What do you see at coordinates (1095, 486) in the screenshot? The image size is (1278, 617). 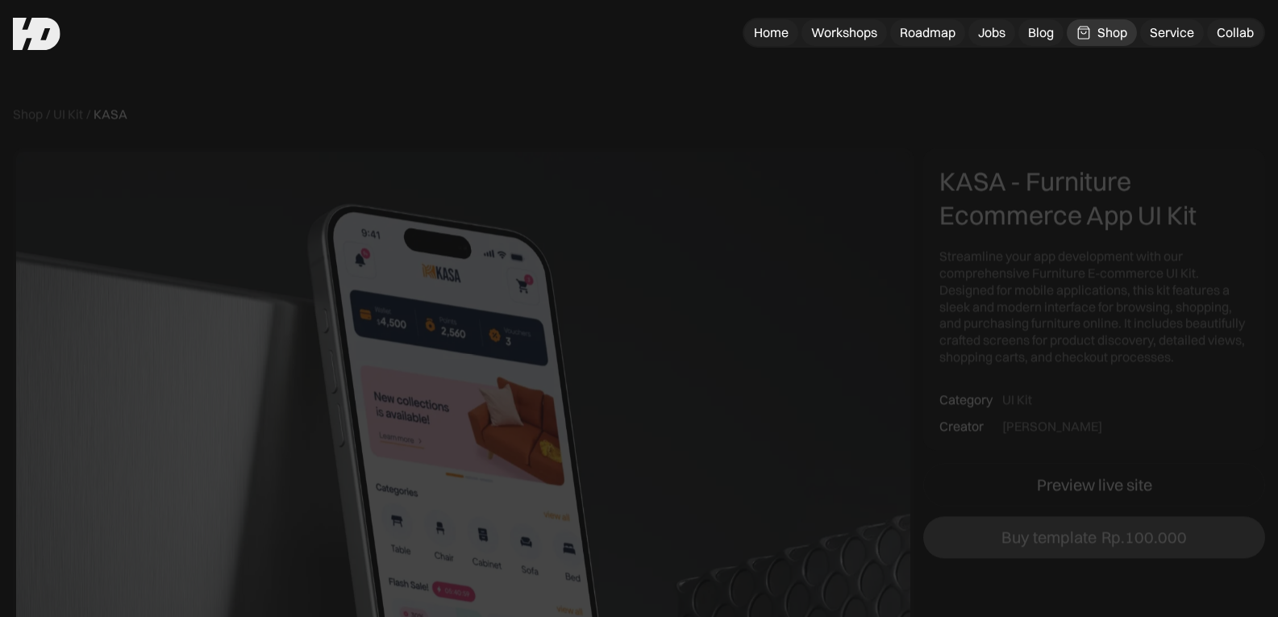 I see `a: Preview live site` at bounding box center [1095, 486].